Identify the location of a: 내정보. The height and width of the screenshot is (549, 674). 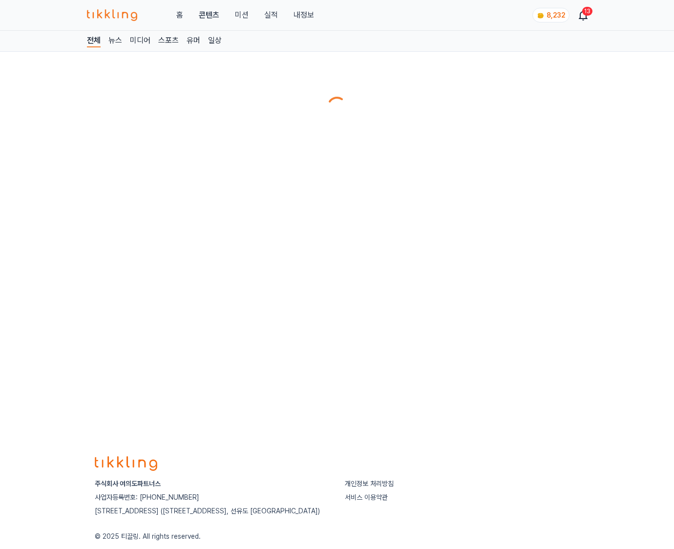
(304, 15).